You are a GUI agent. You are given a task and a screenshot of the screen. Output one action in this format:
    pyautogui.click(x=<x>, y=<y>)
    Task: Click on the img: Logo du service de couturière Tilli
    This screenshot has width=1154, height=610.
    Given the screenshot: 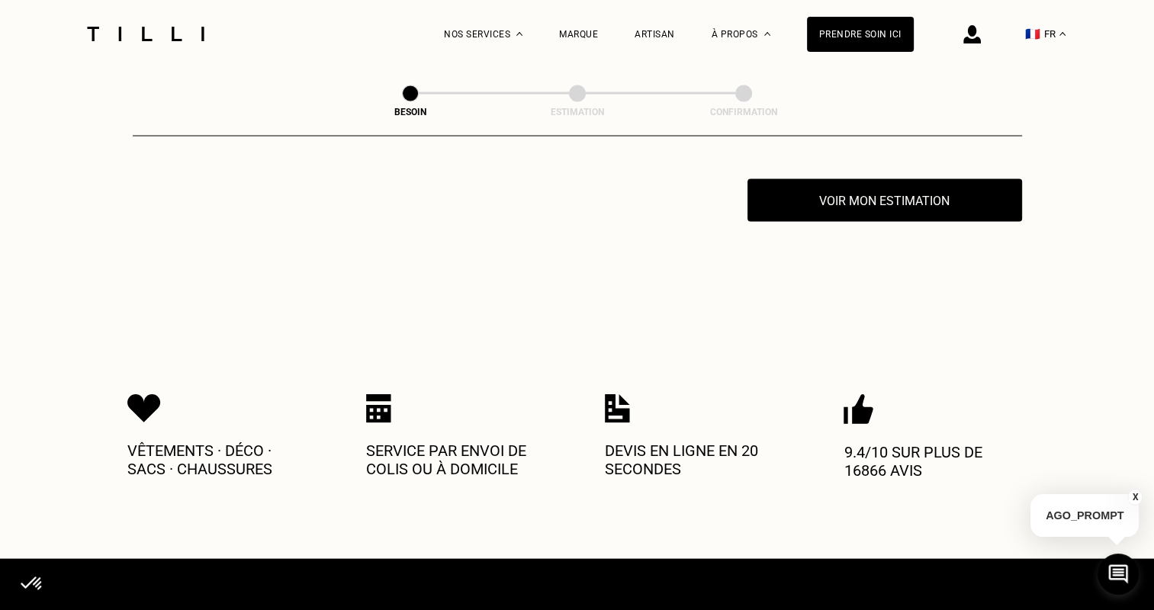 What is the action you would take?
    pyautogui.click(x=146, y=34)
    